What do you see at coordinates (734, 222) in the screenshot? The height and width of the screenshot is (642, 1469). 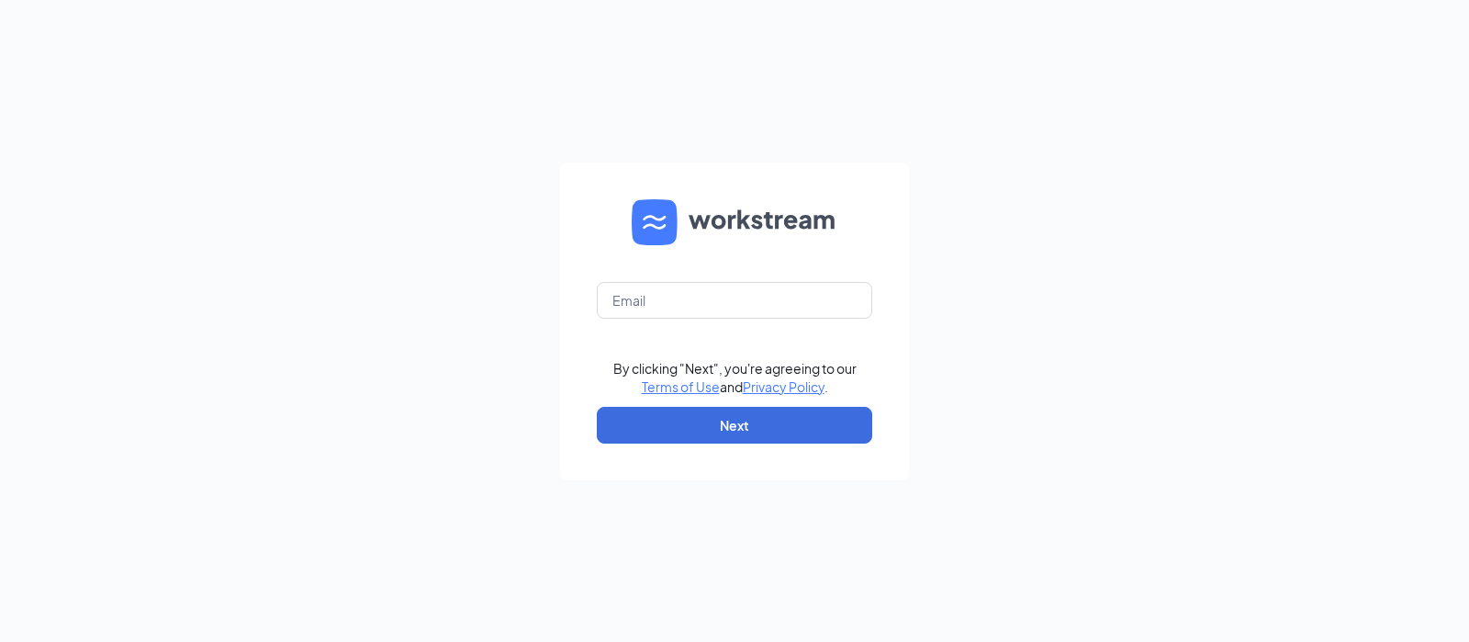 I see `img: WS logo and Workstream text` at bounding box center [734, 222].